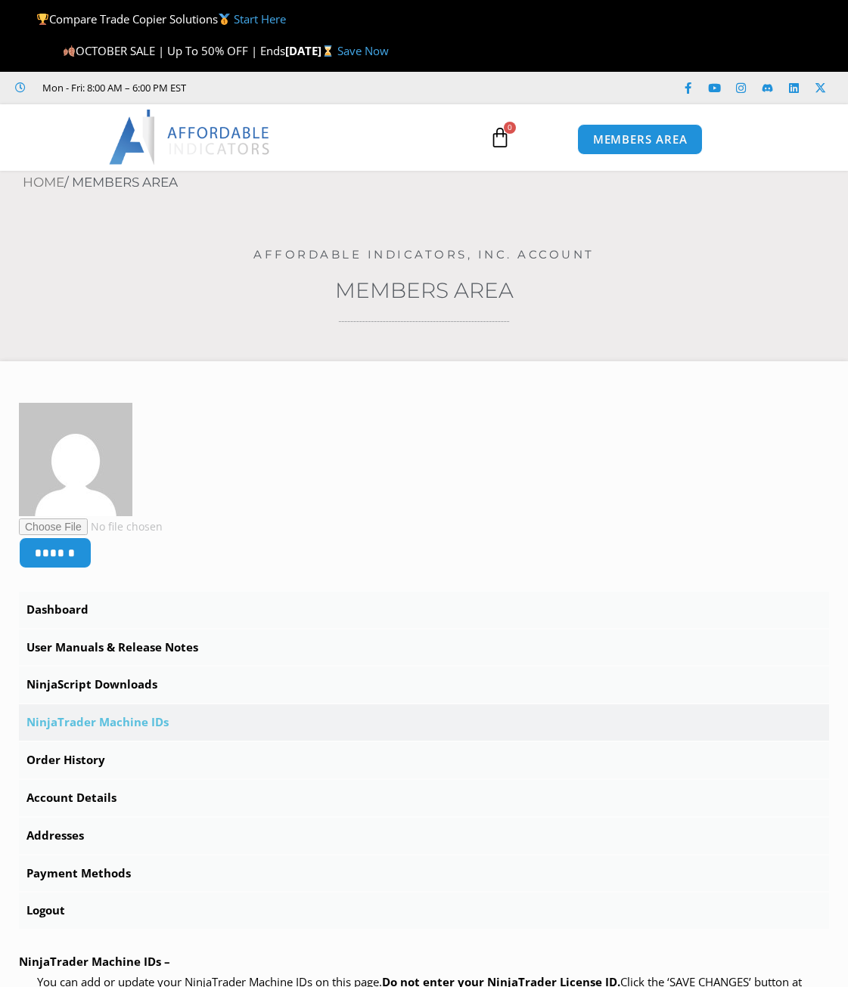 The height and width of the screenshot is (987, 848). Describe the element at coordinates (640, 139) in the screenshot. I see `span: MEMBERS AREA` at that location.